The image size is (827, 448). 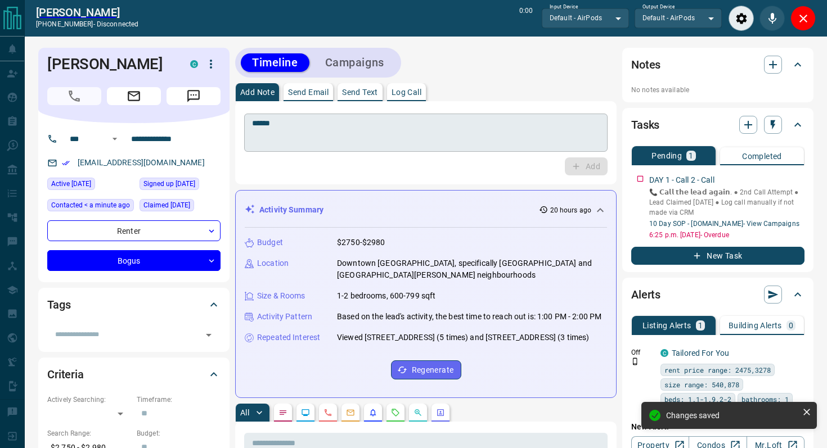 I want to click on div: Tasks, so click(x=718, y=125).